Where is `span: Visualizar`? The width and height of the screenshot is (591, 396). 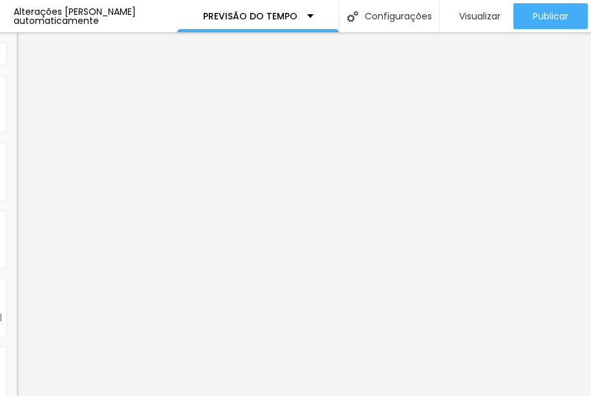 span: Visualizar is located at coordinates (479, 16).